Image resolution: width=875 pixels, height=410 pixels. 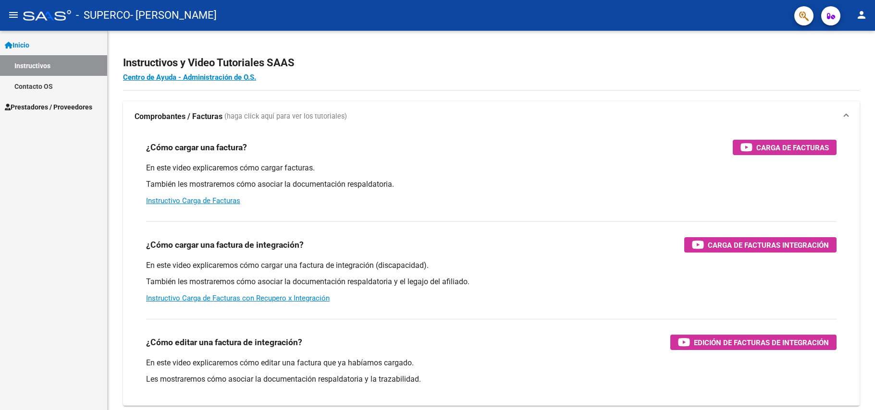 What do you see at coordinates (491, 269) in the screenshot?
I see `div: Comprobantes / Facturas (haga click aquí para ver los tutoriales)` at bounding box center [491, 269].